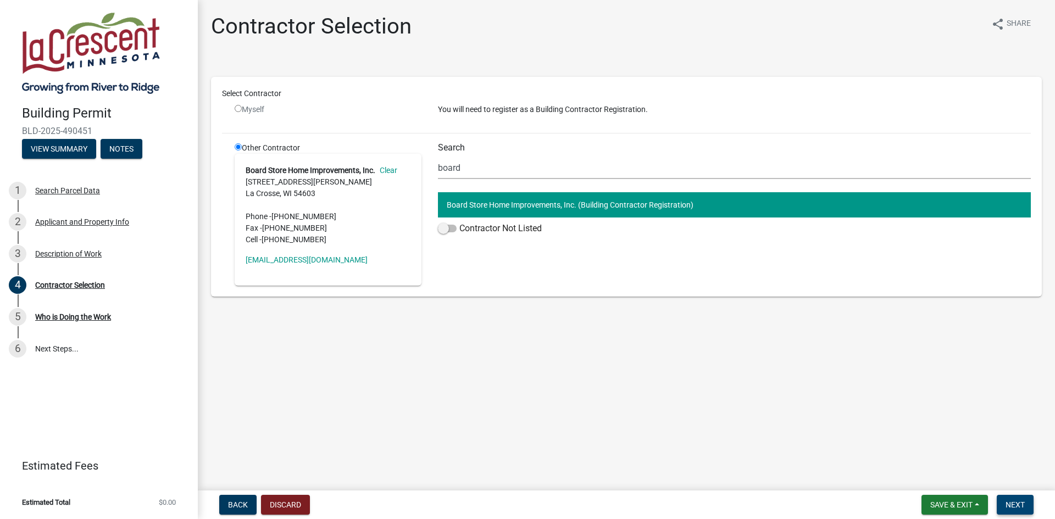 This screenshot has width=1055, height=519. What do you see at coordinates (73, 317) in the screenshot?
I see `div: Who is Doing the Work` at bounding box center [73, 317].